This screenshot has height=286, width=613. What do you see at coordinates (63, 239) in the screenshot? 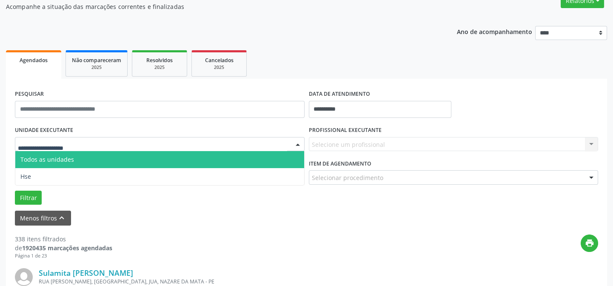
I see `div: 338 itens filtrados` at bounding box center [63, 239].